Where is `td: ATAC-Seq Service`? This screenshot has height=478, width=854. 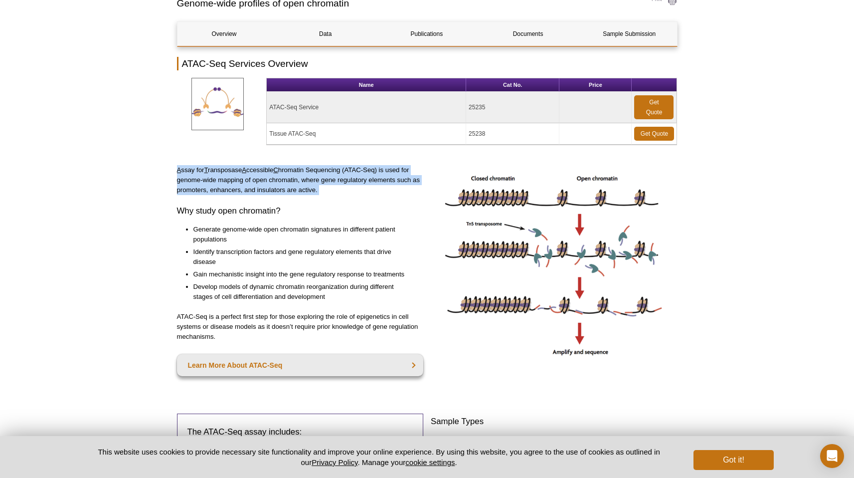 td: ATAC-Seq Service is located at coordinates (367, 107).